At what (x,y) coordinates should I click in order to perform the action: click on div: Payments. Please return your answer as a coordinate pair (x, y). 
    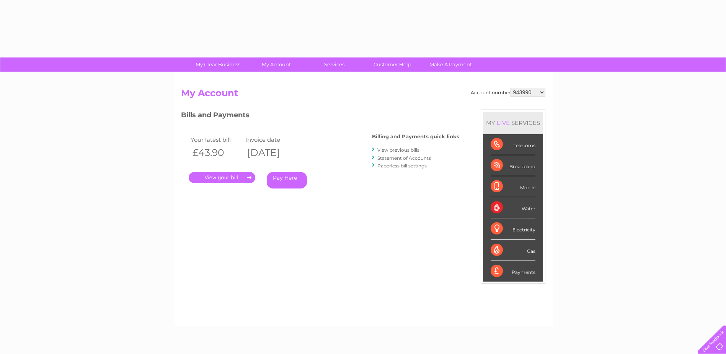
    Looking at the image, I should click on (513, 271).